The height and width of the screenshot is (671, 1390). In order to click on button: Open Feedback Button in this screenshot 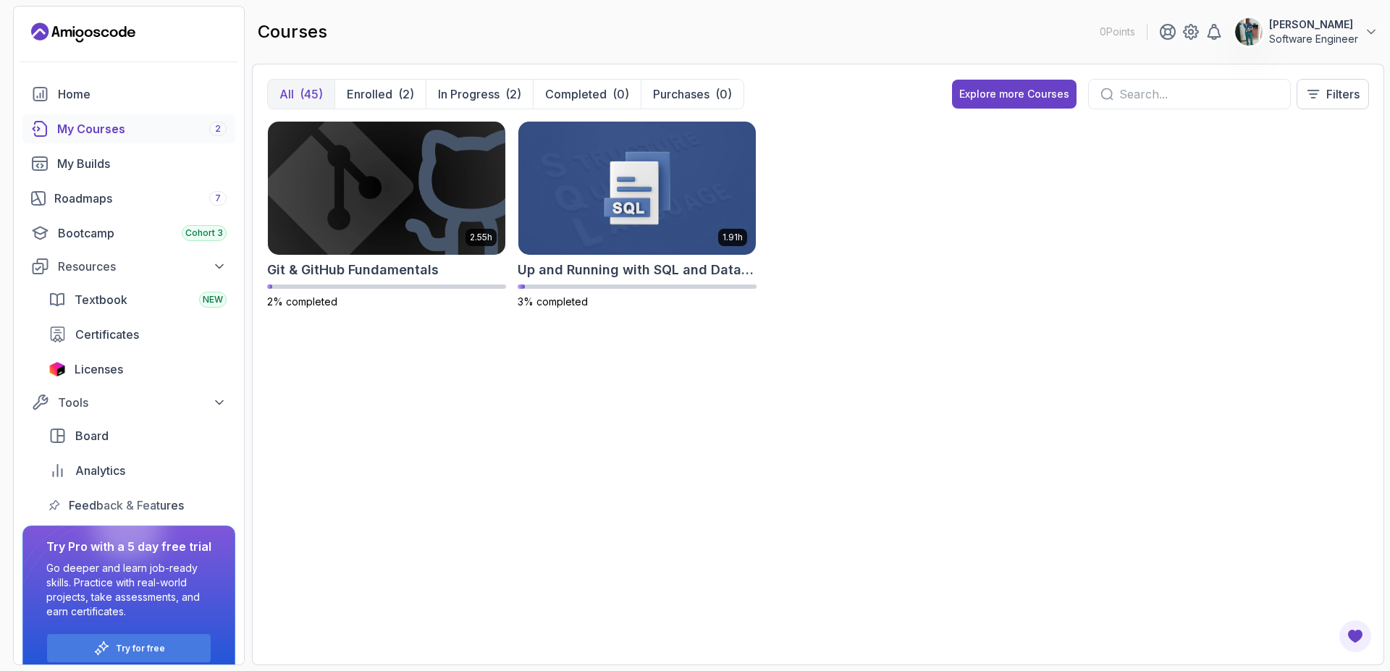, I will do `click(1356, 637)`.